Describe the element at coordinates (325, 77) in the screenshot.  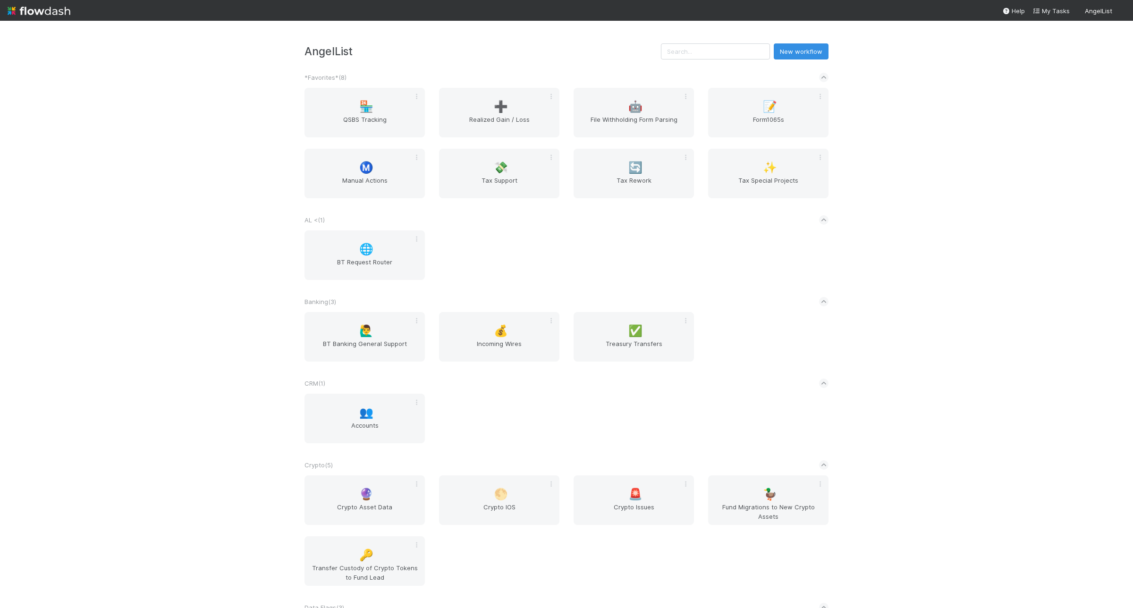
I see `span: *Favorites* ( 8 )` at that location.